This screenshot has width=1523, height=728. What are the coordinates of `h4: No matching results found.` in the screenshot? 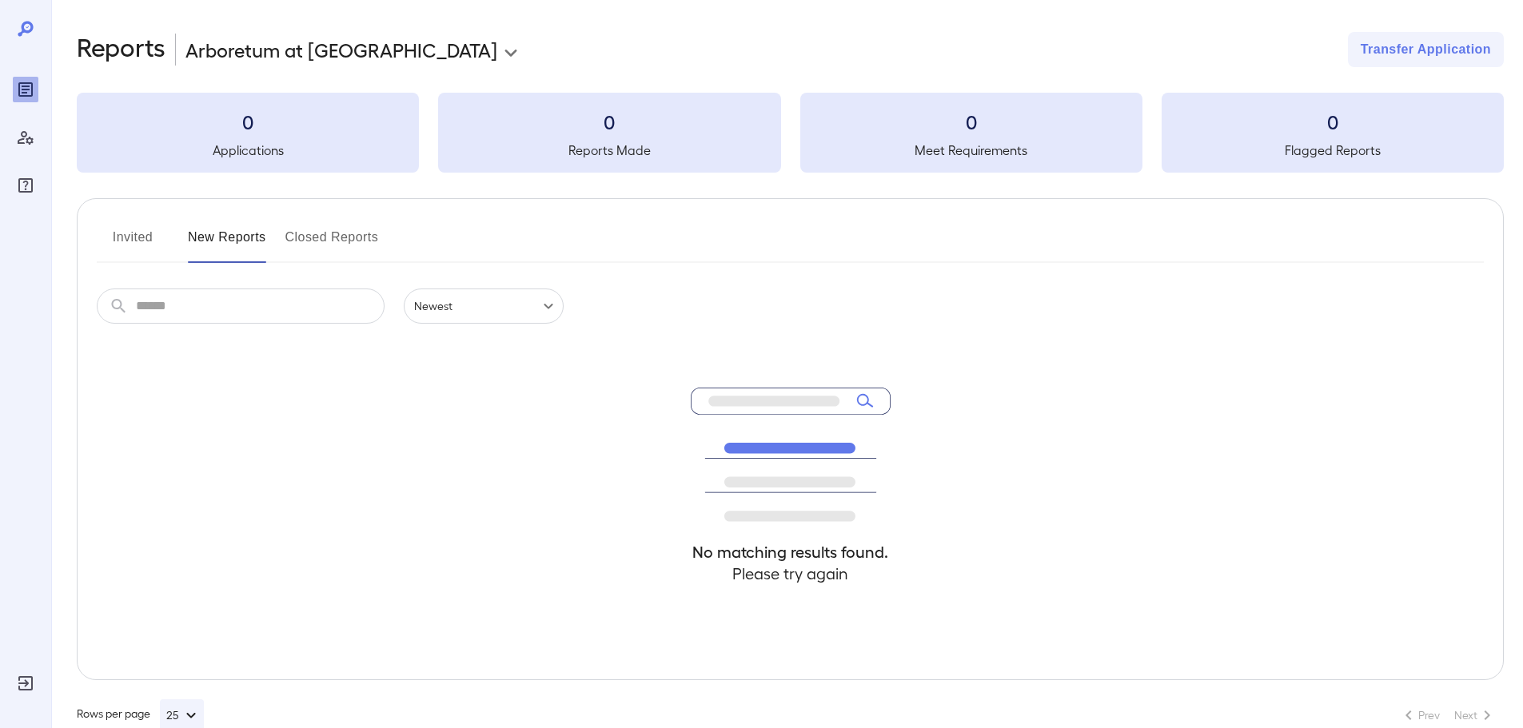 It's located at (791, 552).